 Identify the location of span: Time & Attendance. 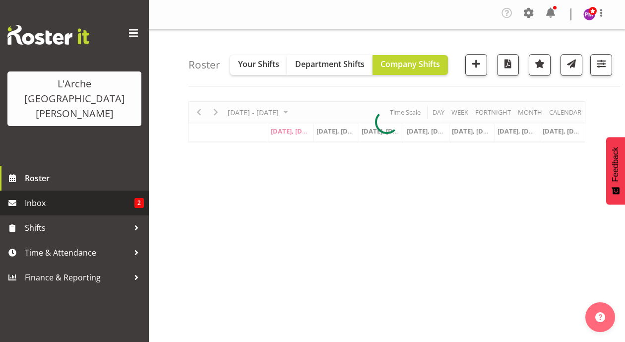
(77, 253).